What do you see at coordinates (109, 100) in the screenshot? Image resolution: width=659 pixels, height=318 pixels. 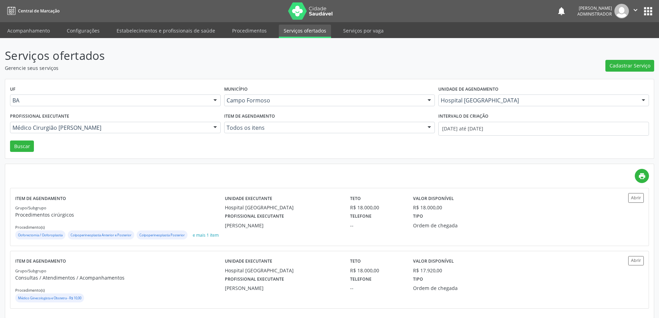 I see `span: BA` at bounding box center [109, 100].